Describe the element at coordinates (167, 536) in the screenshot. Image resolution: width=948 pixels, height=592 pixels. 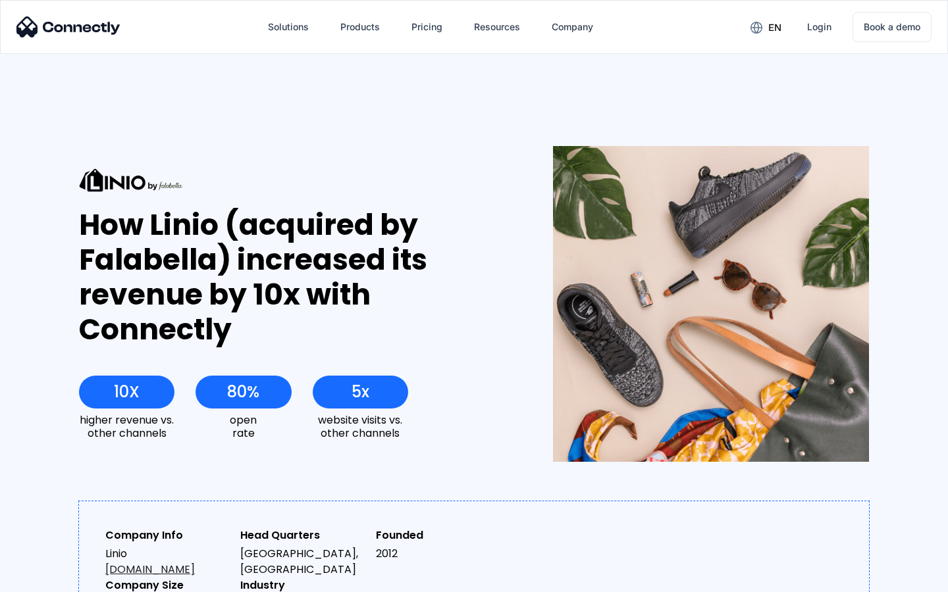
I see `div: Company Info` at that location.